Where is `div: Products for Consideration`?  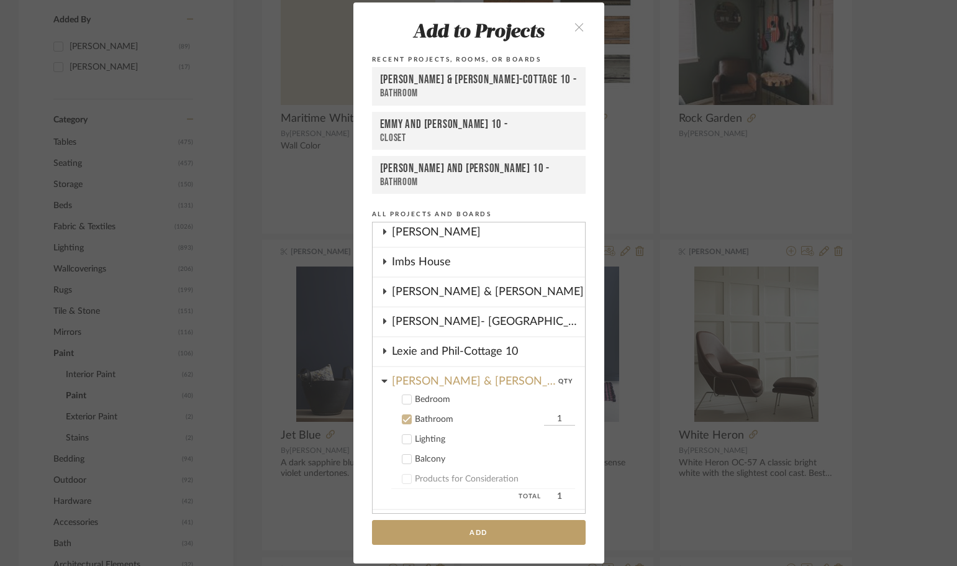 div: Products for Consideration is located at coordinates (495, 479).